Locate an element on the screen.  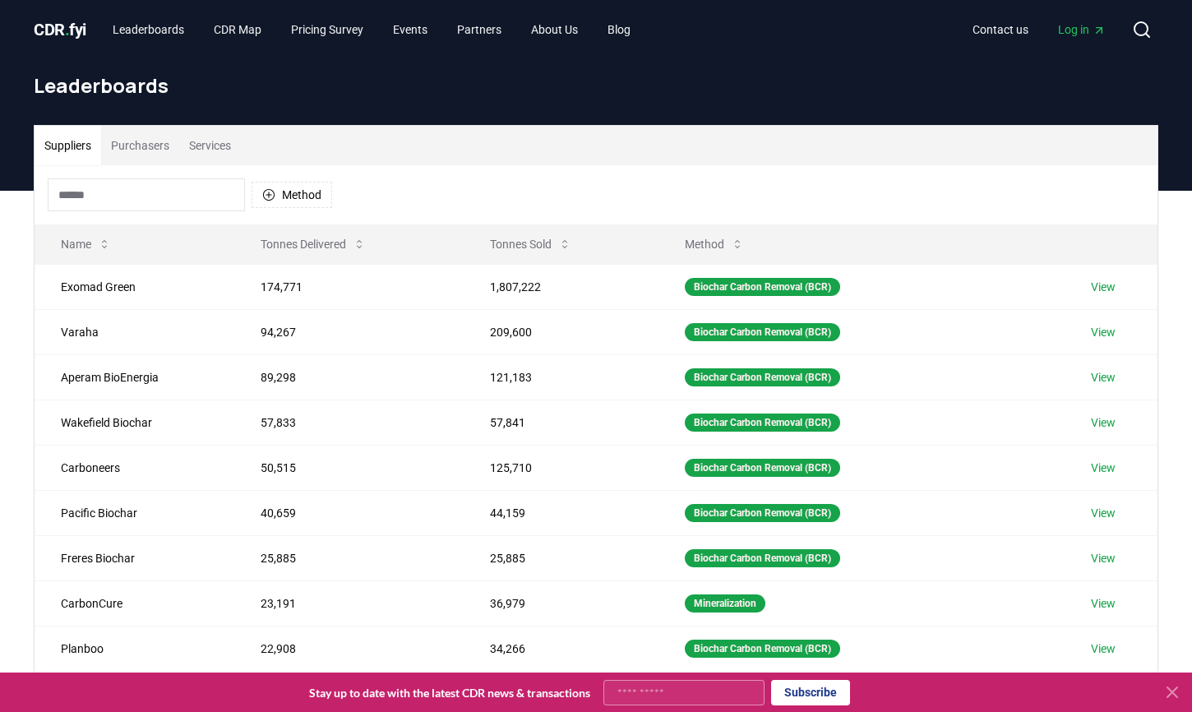
td: Planboo is located at coordinates (134, 648).